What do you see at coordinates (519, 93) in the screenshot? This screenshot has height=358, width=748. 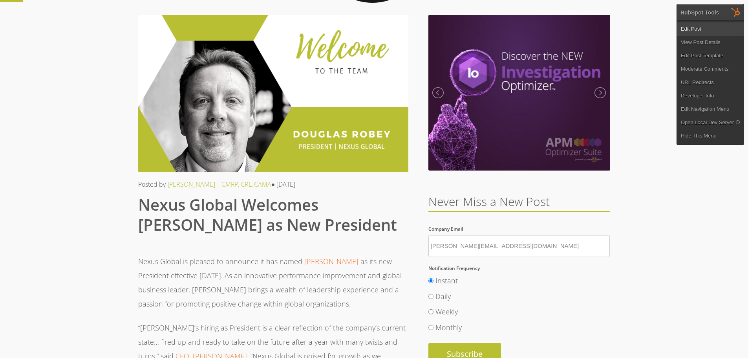 I see `img: Meet the New Investigation Optimizer | September 2020` at bounding box center [519, 93].